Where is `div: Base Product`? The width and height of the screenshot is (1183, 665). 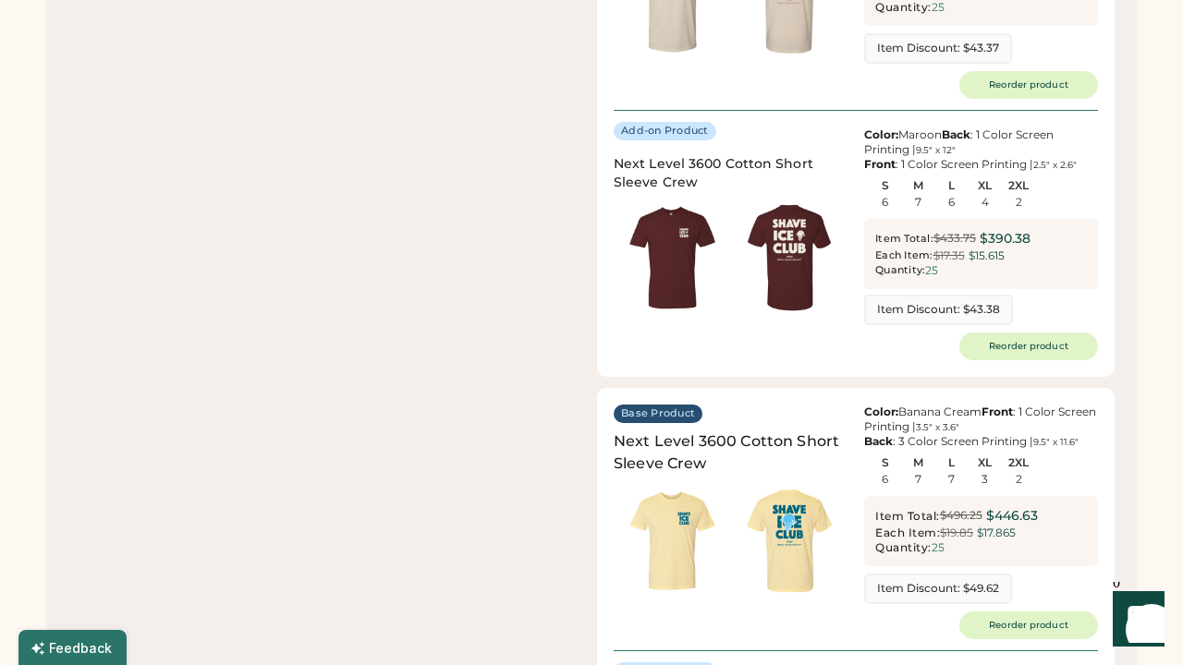
div: Base Product is located at coordinates (658, 414).